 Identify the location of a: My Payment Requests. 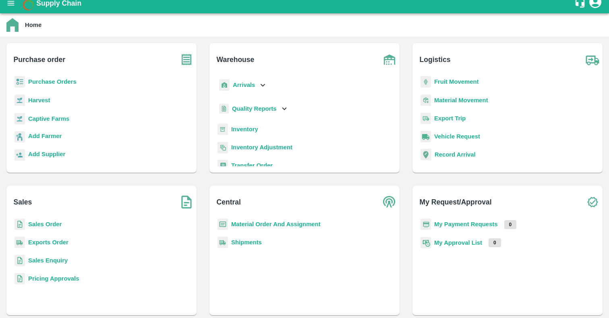
(466, 224).